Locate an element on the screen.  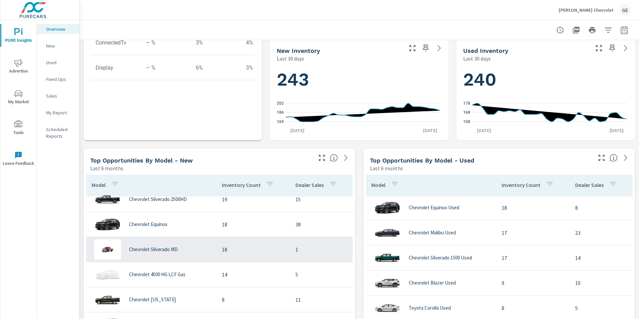
p: 11 is located at coordinates (323, 299).